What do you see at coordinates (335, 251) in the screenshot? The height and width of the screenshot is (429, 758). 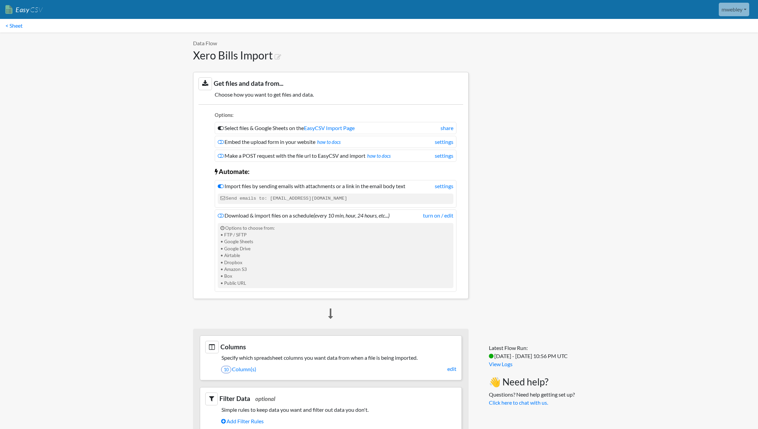 I see `li: Download & import files on a schedule` at bounding box center [335, 251].